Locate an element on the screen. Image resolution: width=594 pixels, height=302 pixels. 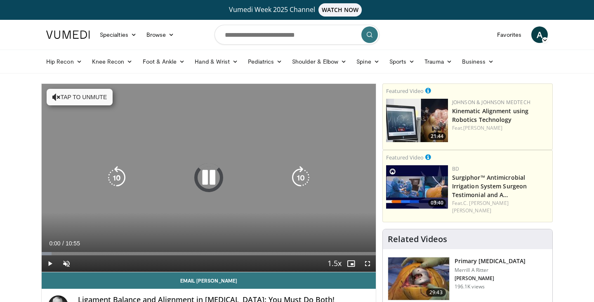
button: Fullscreen is located at coordinates (368, 263).